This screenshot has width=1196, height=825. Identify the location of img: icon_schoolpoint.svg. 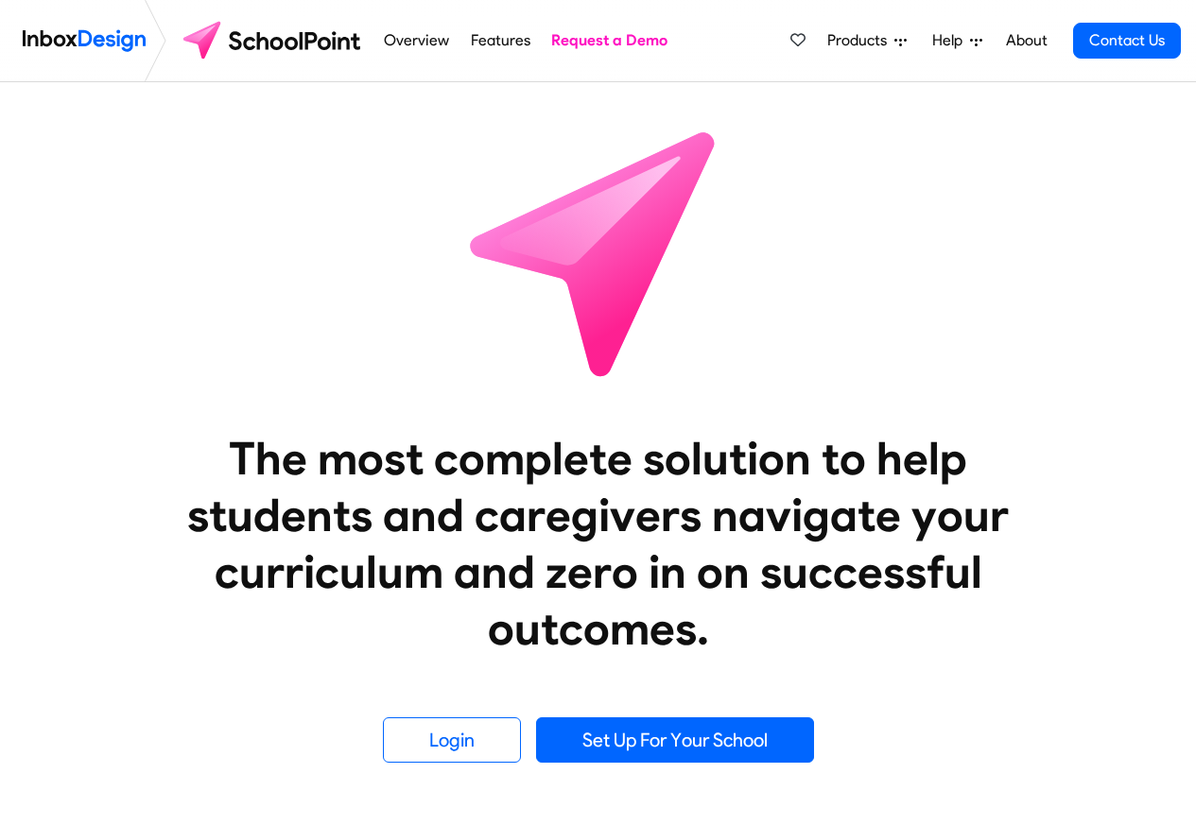
(598, 252).